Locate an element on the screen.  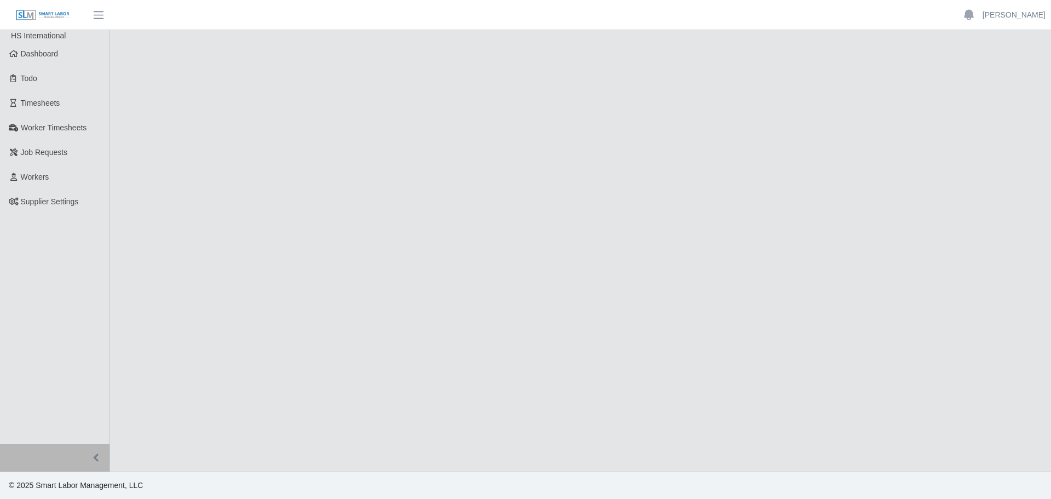
span: © 2025 Smart Labor Management, LLC is located at coordinates (76, 485).